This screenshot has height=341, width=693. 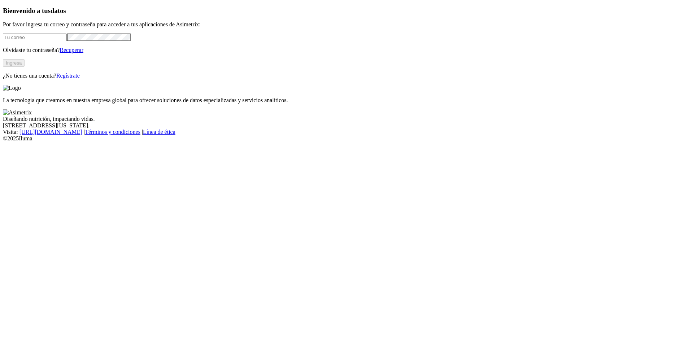 What do you see at coordinates (346, 76) in the screenshot?
I see `p: ¿No tienes una cuenta?` at bounding box center [346, 76].